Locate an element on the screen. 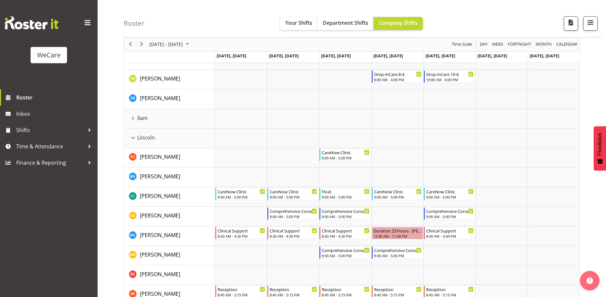 This screenshot has width=606, height=297. img: help-xxl-2.png is located at coordinates (590, 280).